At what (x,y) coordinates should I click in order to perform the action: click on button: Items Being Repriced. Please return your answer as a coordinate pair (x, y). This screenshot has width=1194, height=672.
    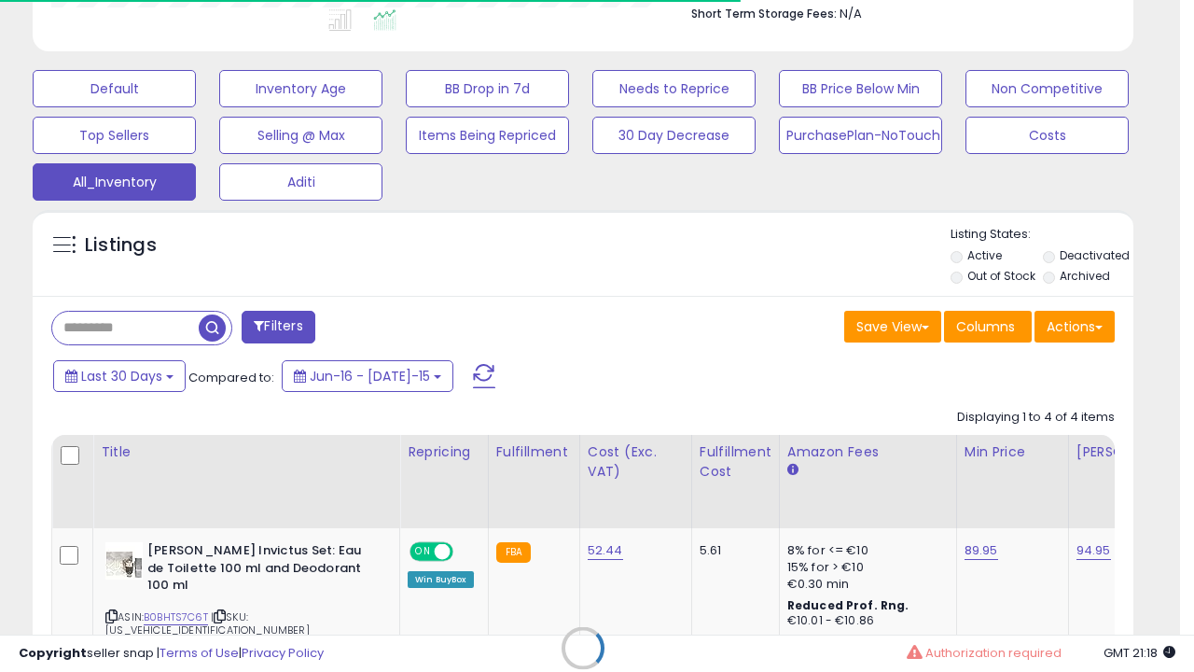
    Looking at the image, I should click on (487, 135).